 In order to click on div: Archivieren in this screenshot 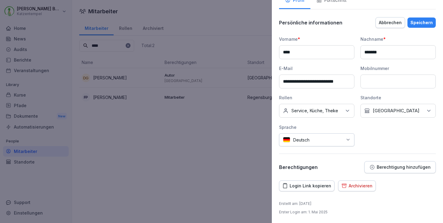, I will do `click(357, 186)`.